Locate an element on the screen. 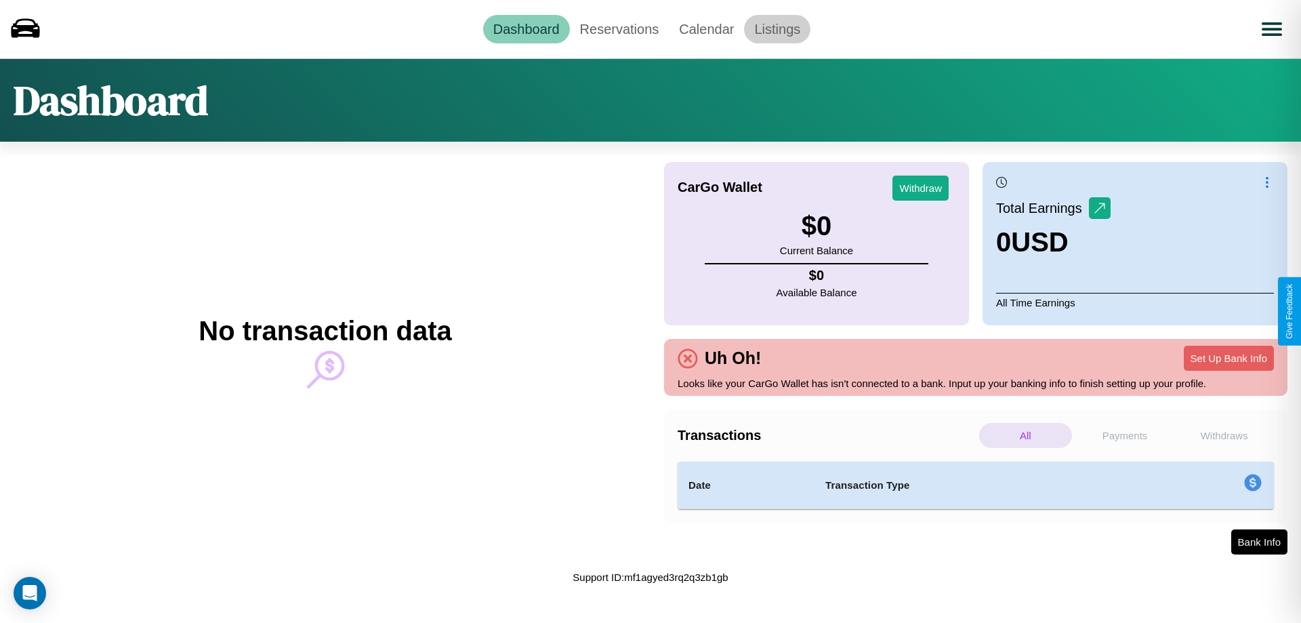 The image size is (1301, 623). a: Calendar is located at coordinates (706, 29).